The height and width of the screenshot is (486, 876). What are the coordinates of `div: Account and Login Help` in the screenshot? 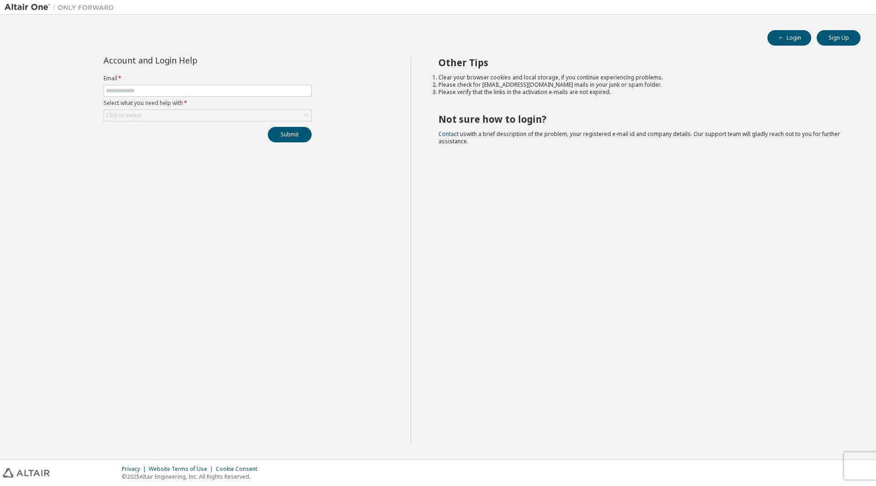 It's located at (187, 60).